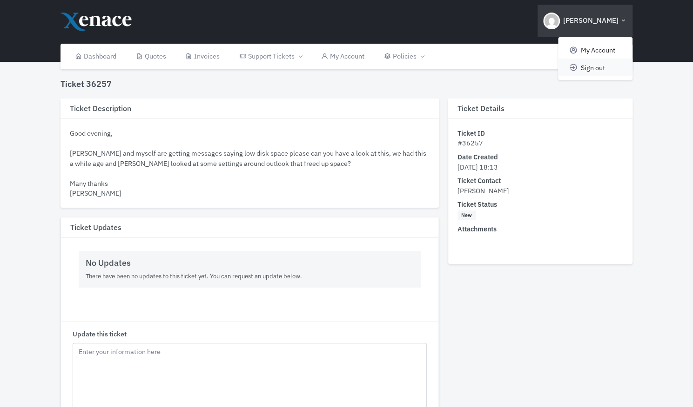 The height and width of the screenshot is (407, 693). I want to click on dt: Ticket ID, so click(540, 134).